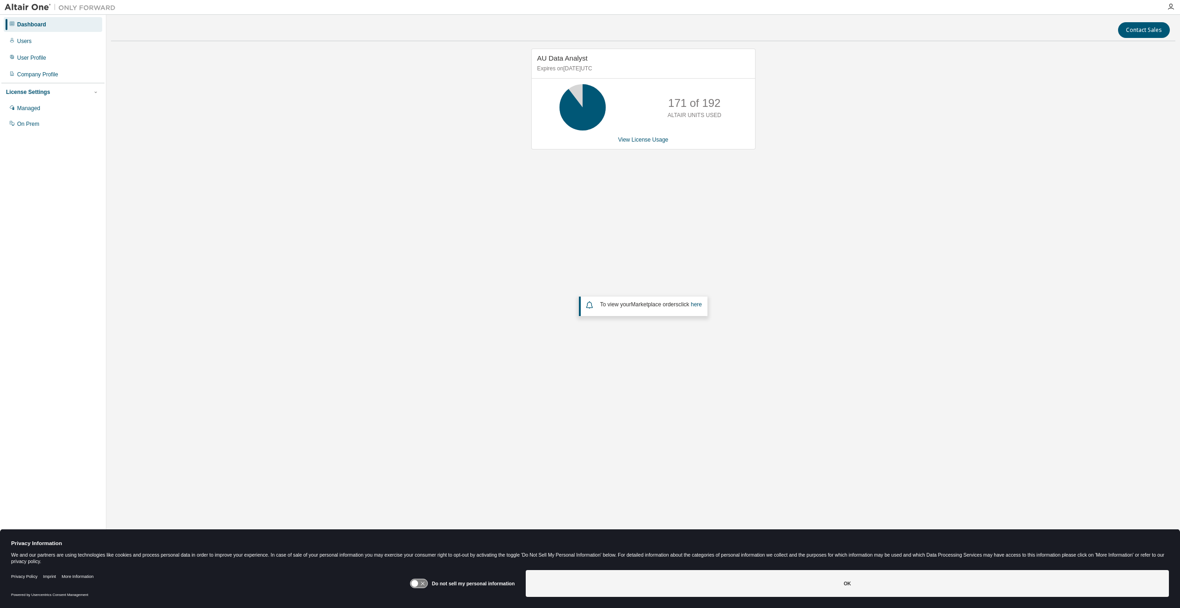 The image size is (1180, 608). I want to click on button: Contact Sales, so click(1144, 30).